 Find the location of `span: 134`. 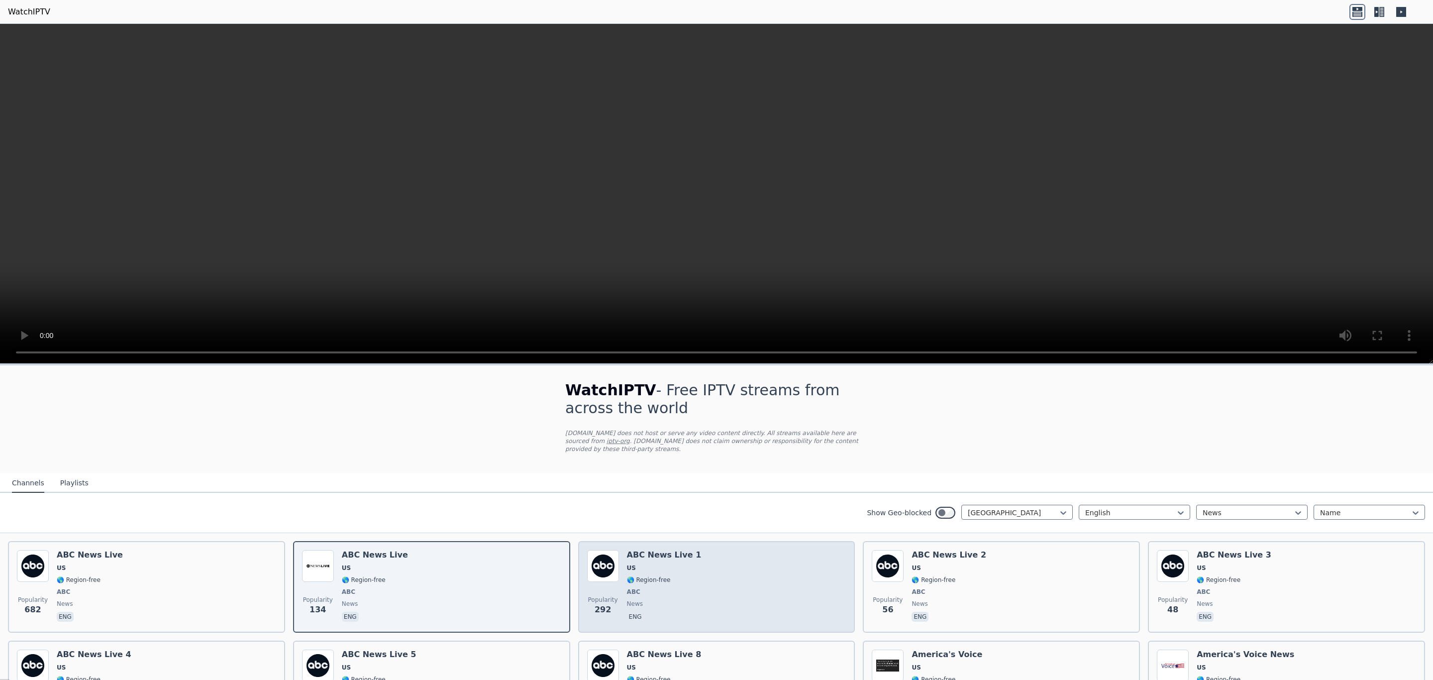

span: 134 is located at coordinates (318, 610).